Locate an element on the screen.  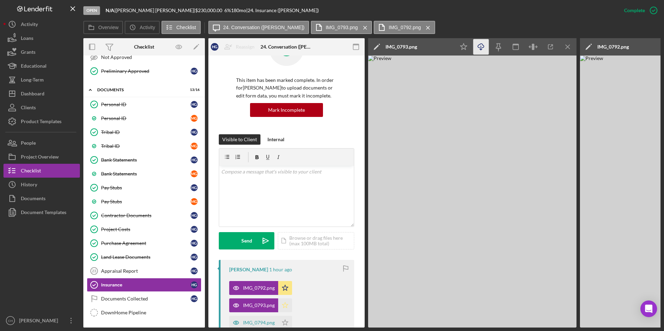
tspan: 23 is located at coordinates (94, 271).